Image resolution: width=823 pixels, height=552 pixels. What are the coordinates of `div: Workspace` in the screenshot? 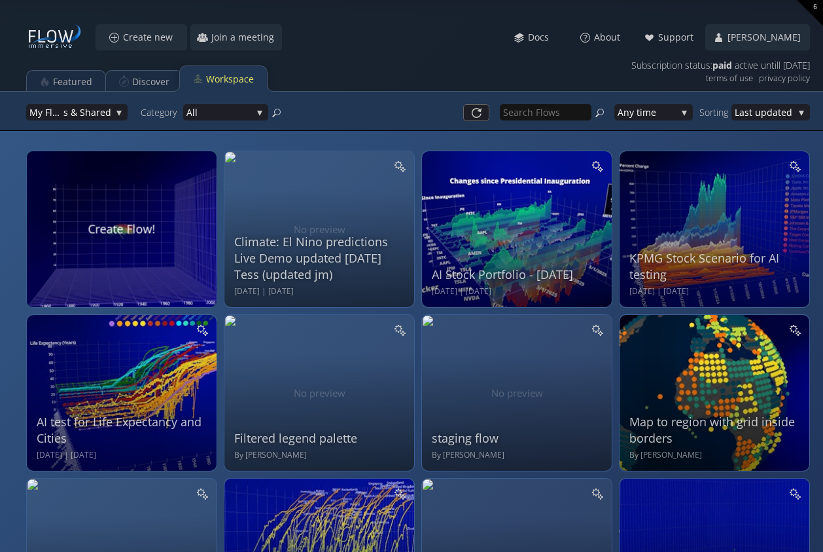 It's located at (230, 79).